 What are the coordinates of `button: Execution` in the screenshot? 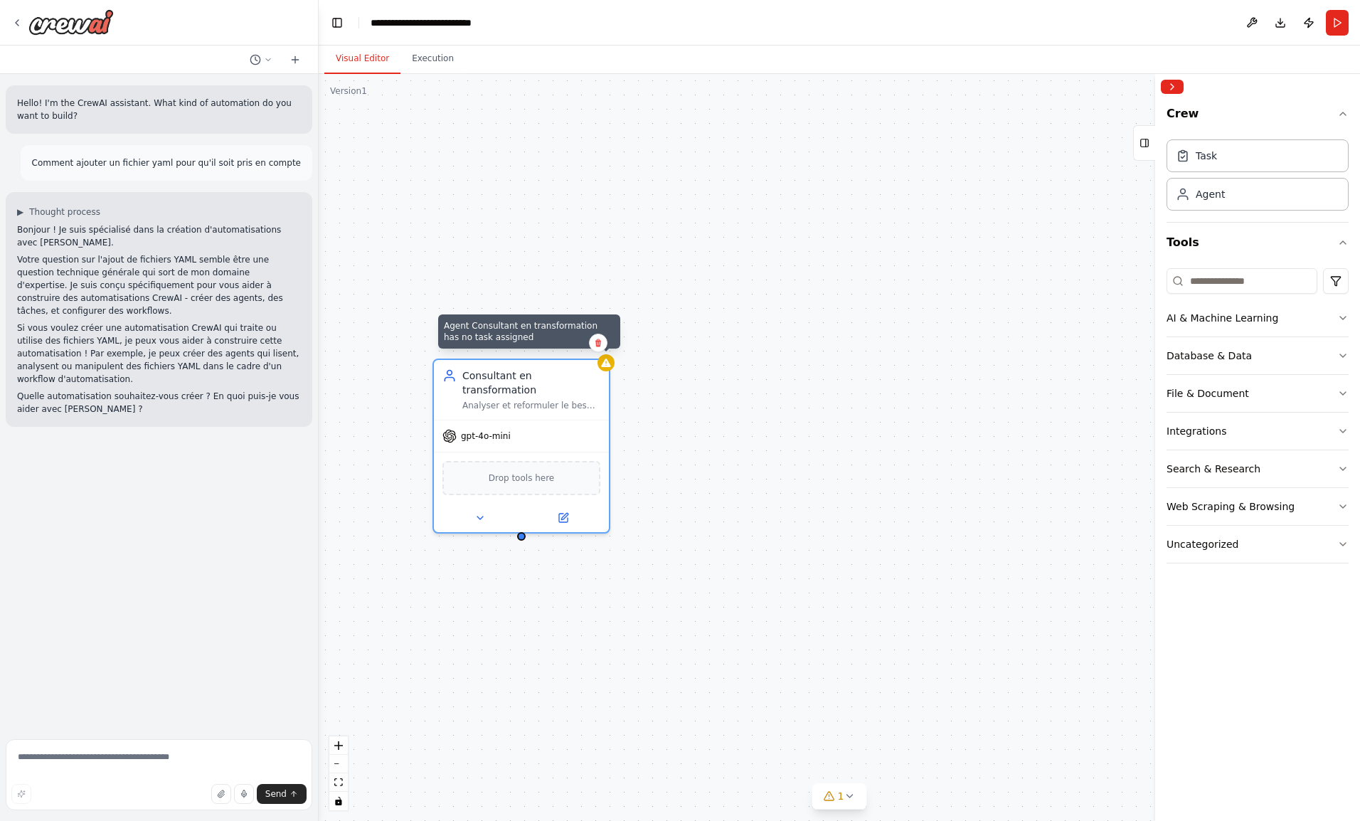 It's located at (432, 59).